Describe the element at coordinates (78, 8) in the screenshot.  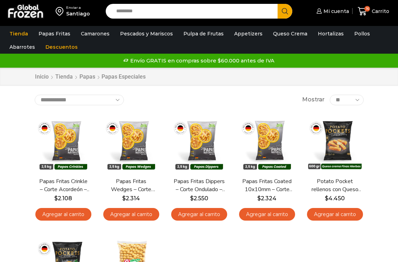
I see `div: Enviar a` at that location.